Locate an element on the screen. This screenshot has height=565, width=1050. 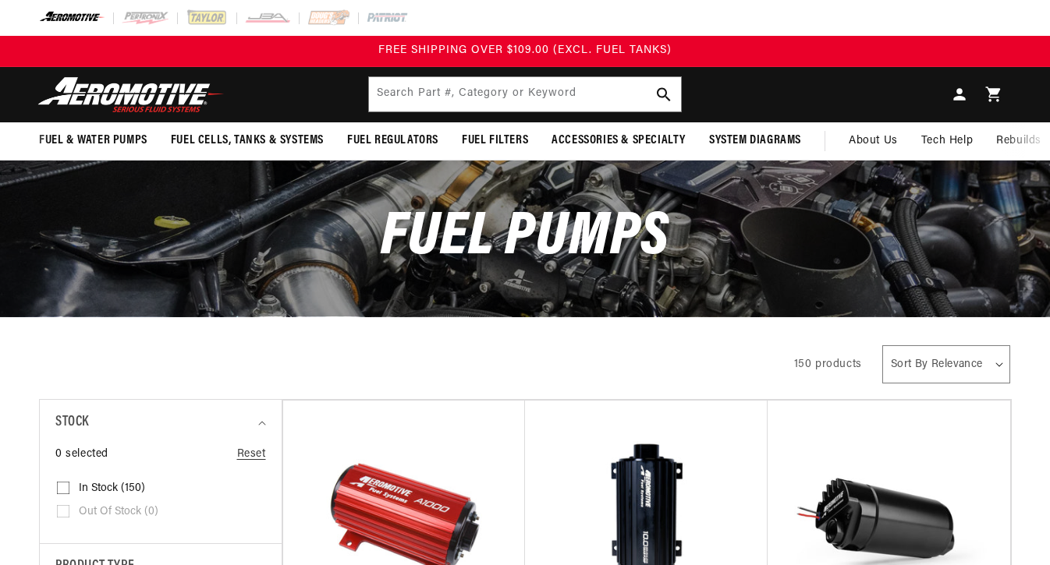
span: Fuel Regulators is located at coordinates (392, 140).